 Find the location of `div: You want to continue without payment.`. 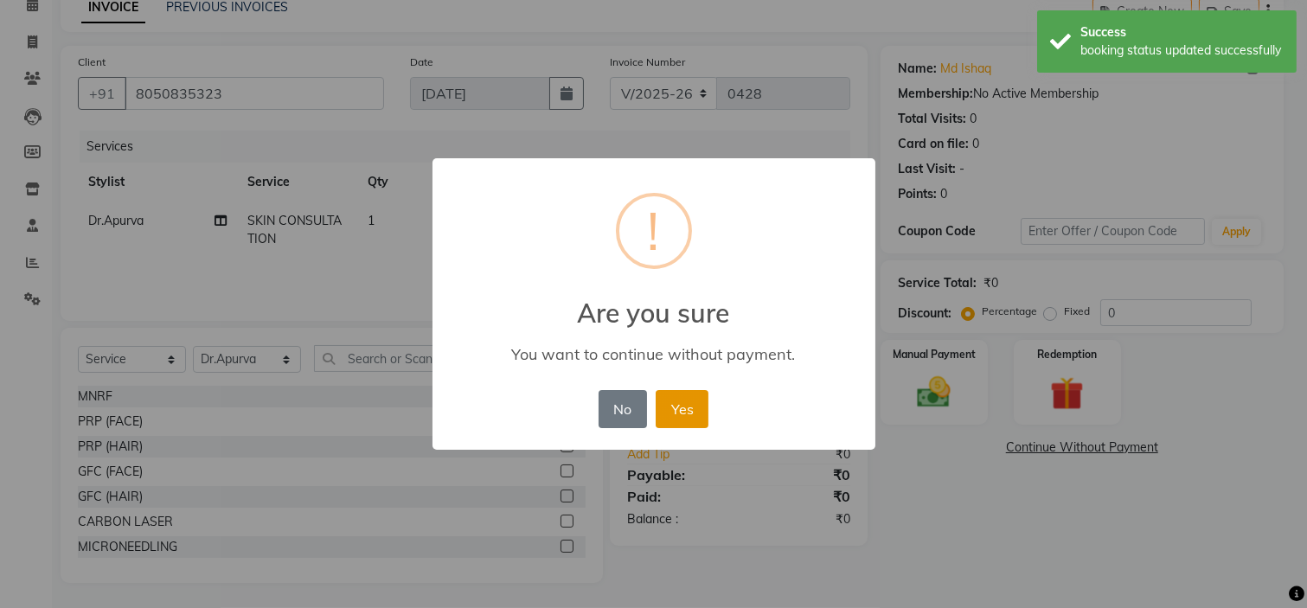

div: You want to continue without payment. is located at coordinates (653, 354).